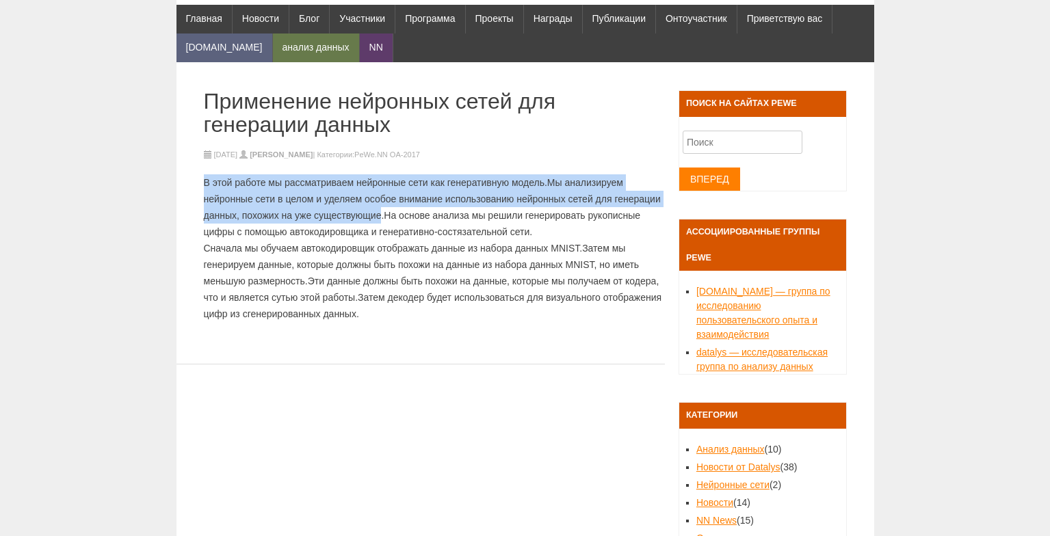 This screenshot has width=1050, height=536. Describe the element at coordinates (696, 18) in the screenshot. I see `ya-tr-span: Онтоучастник` at that location.